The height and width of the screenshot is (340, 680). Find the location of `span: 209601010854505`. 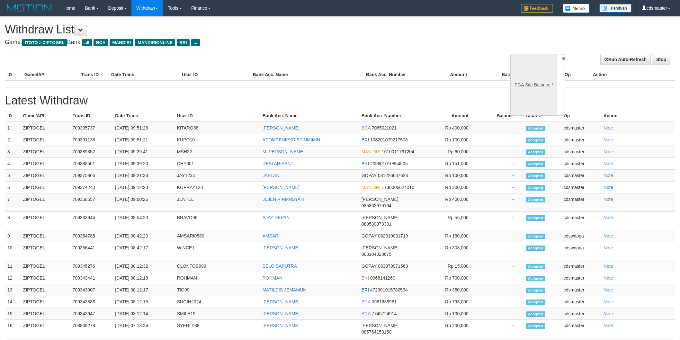

span: 209601010854505 is located at coordinates (389, 163).